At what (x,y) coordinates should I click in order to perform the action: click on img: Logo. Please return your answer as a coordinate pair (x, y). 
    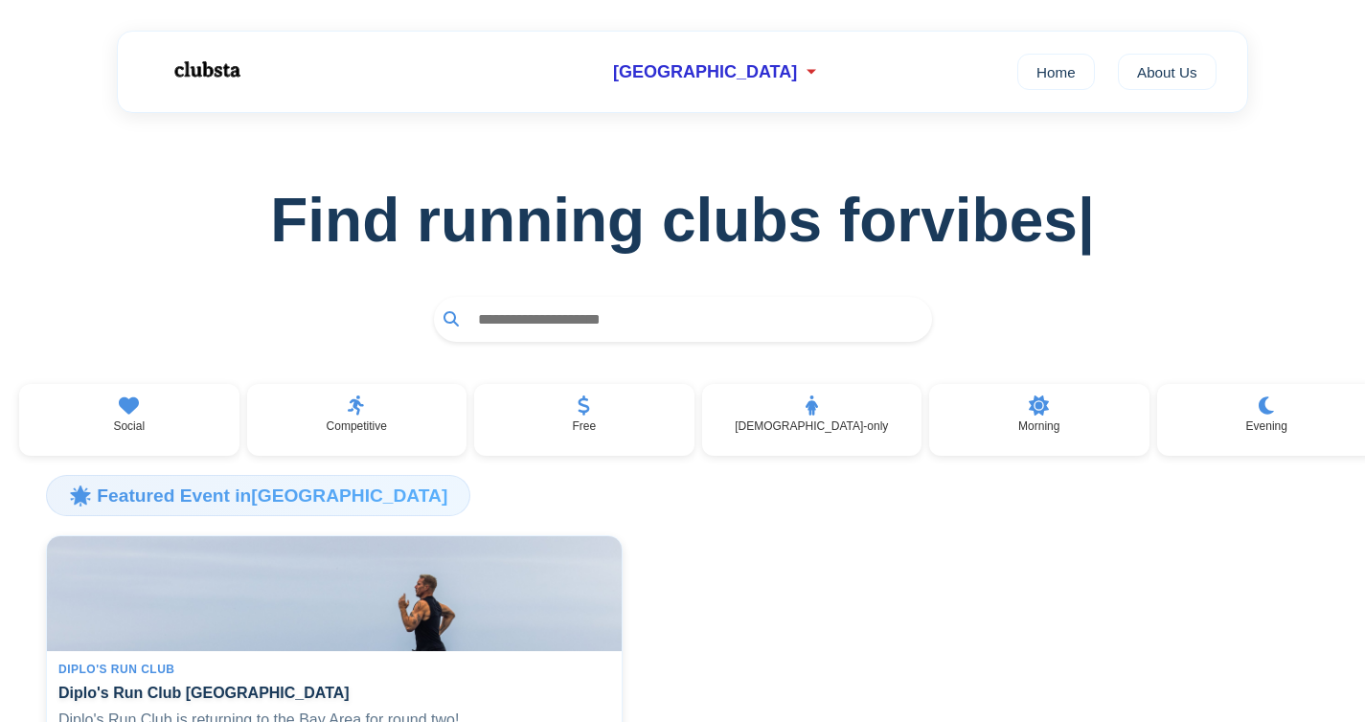
    Looking at the image, I should click on (206, 70).